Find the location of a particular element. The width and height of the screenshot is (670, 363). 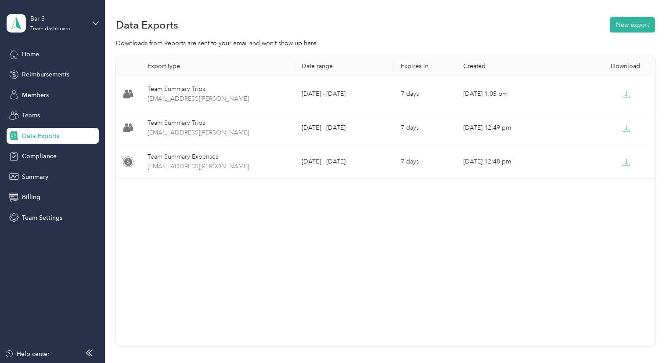

span: Summary is located at coordinates (35, 176).